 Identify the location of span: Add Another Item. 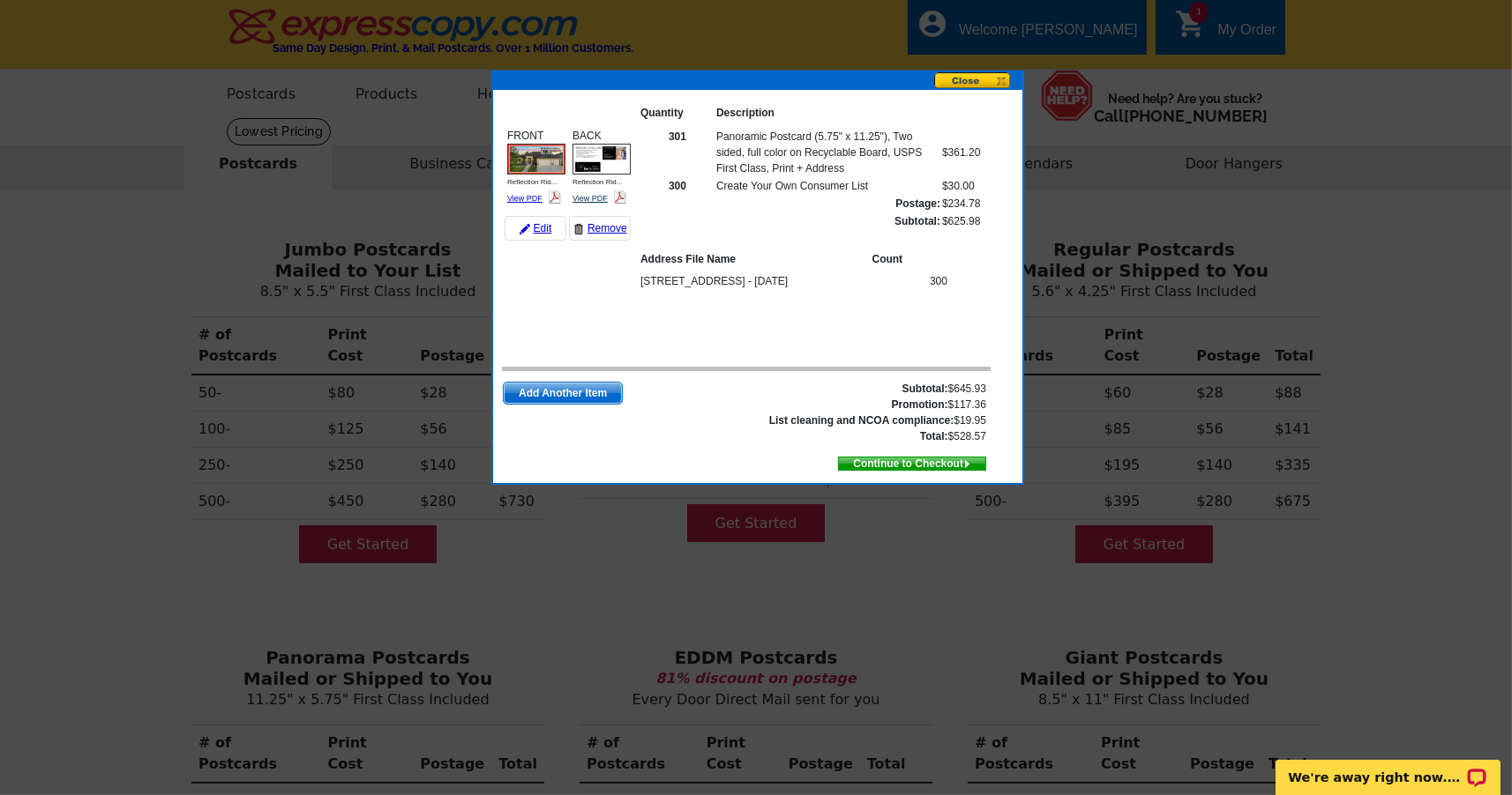
(563, 393).